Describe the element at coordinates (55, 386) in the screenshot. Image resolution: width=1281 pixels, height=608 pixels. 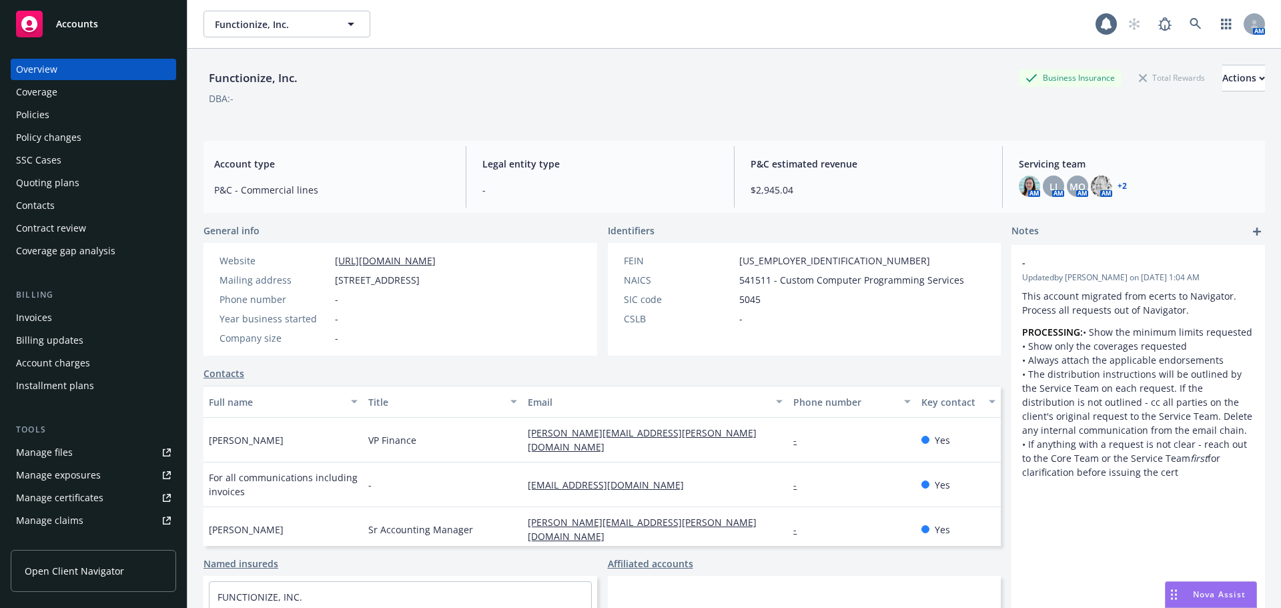
I see `div: Installment plans` at that location.